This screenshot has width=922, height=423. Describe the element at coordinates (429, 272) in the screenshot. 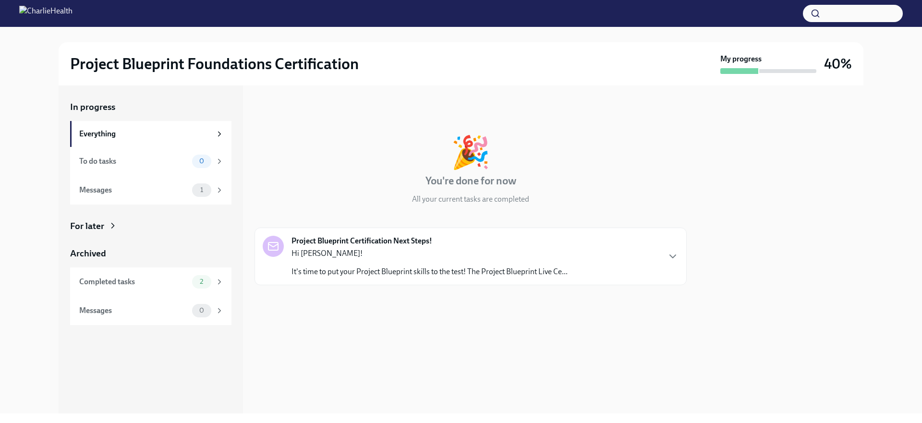

I see `p: It's time to put your Project Blueprint skills to the test! The Project Blueprint Live Ce...` at that location.